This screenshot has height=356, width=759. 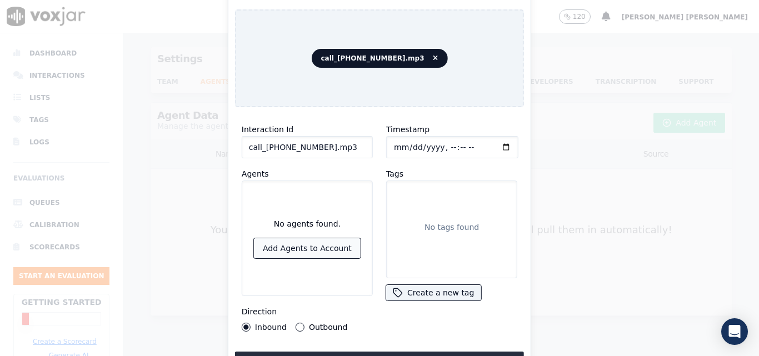 I want to click on label: Tags, so click(x=394, y=174).